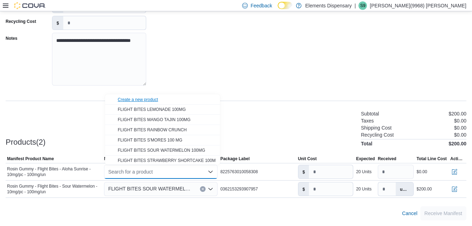 The height and width of the screenshot is (226, 472). Describe the element at coordinates (26, 142) in the screenshot. I see `h3: Products(2)` at that location.